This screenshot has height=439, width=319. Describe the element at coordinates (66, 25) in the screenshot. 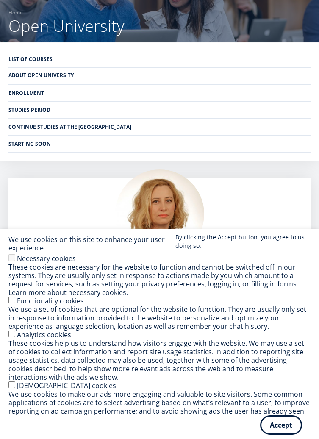

I see `span: Open University` at that location.